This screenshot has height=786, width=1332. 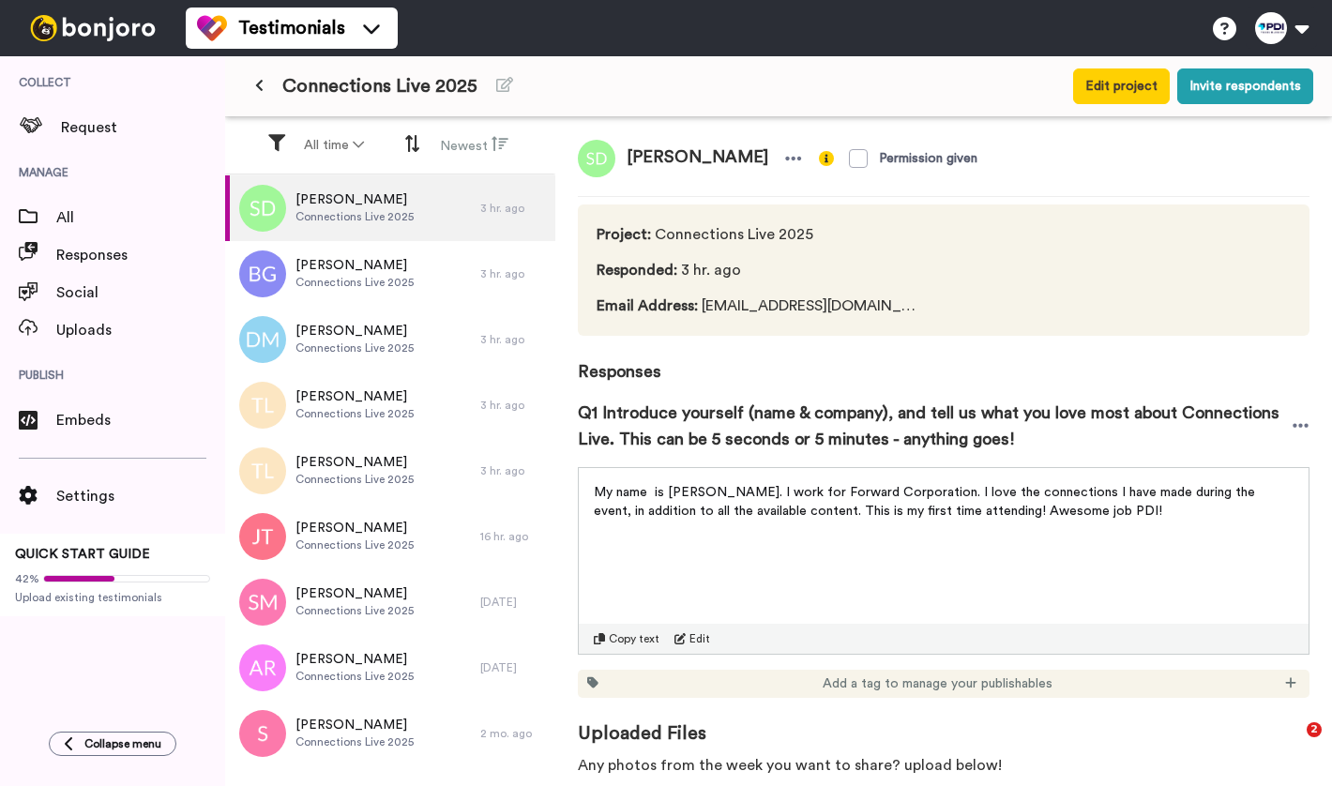 What do you see at coordinates (27, 579) in the screenshot?
I see `span: 42%` at bounding box center [27, 579].